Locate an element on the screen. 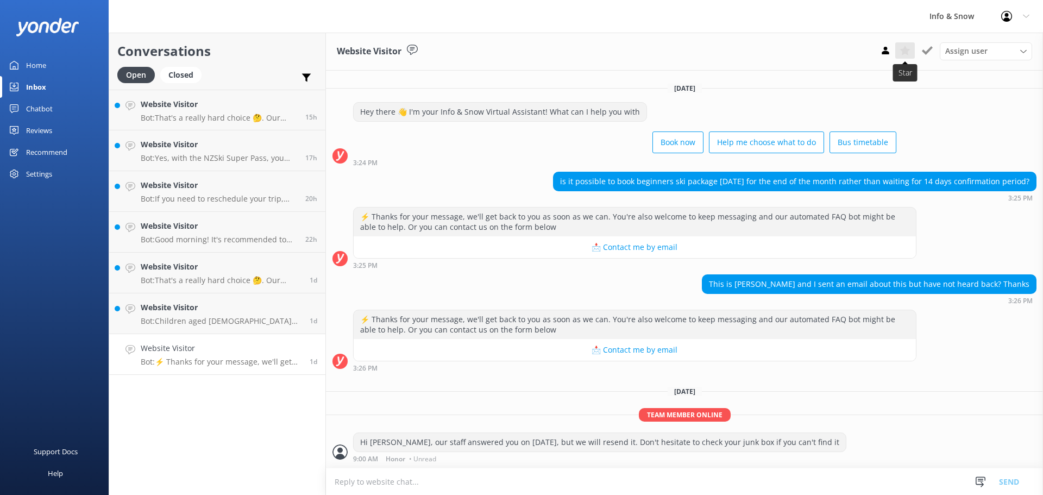 The width and height of the screenshot is (1043, 495). p: Bot: ⚡ Thanks for your message, we'll get back to you as soon as we can. You're also welcome to k... is located at coordinates (221, 362).